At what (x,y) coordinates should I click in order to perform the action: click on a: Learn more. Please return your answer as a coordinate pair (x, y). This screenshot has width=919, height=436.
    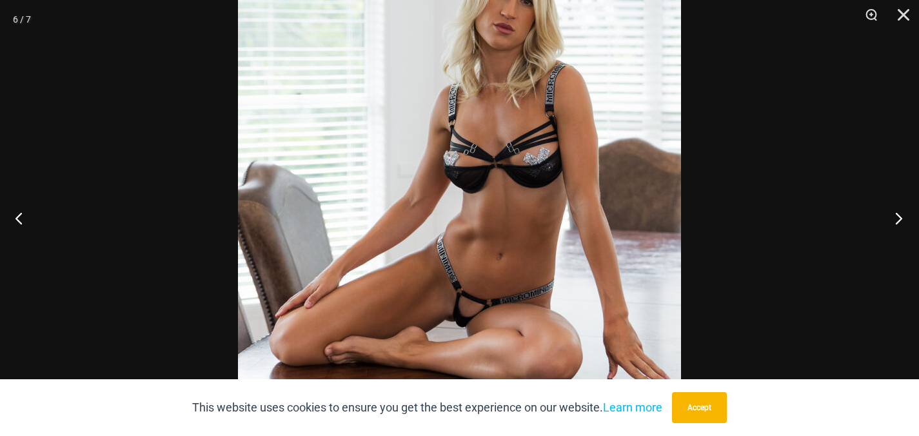
    Looking at the image, I should click on (633, 407).